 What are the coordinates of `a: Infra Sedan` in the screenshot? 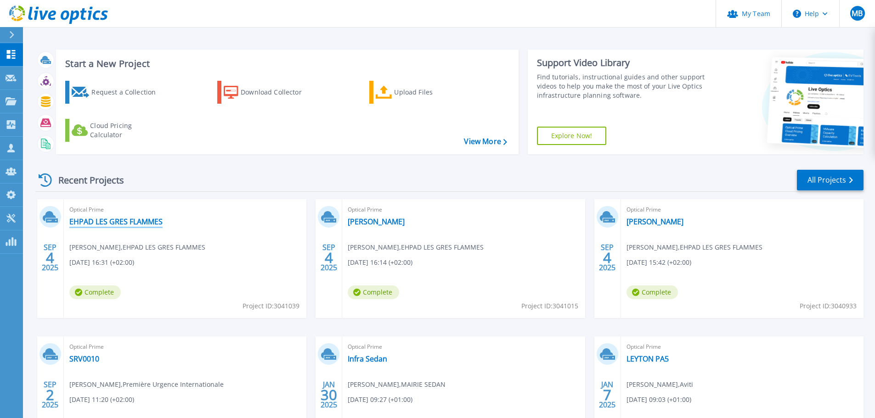 It's located at (367, 359).